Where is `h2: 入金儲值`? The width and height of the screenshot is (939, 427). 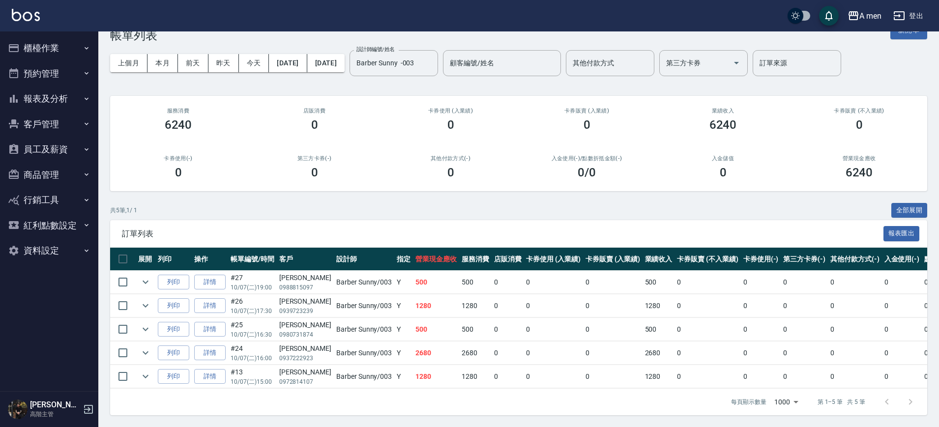 h2: 入金儲值 is located at coordinates (723, 158).